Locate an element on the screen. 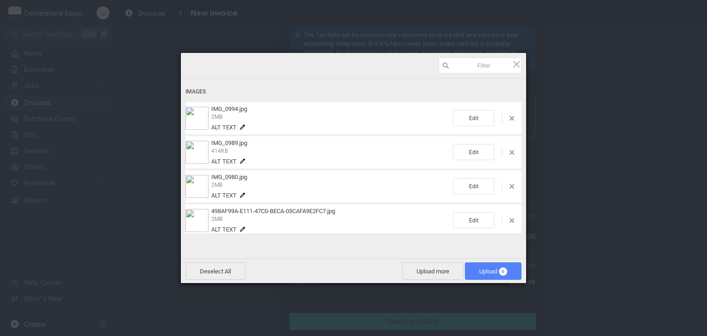  div: IMG_0980.jpg is located at coordinates (331, 186).